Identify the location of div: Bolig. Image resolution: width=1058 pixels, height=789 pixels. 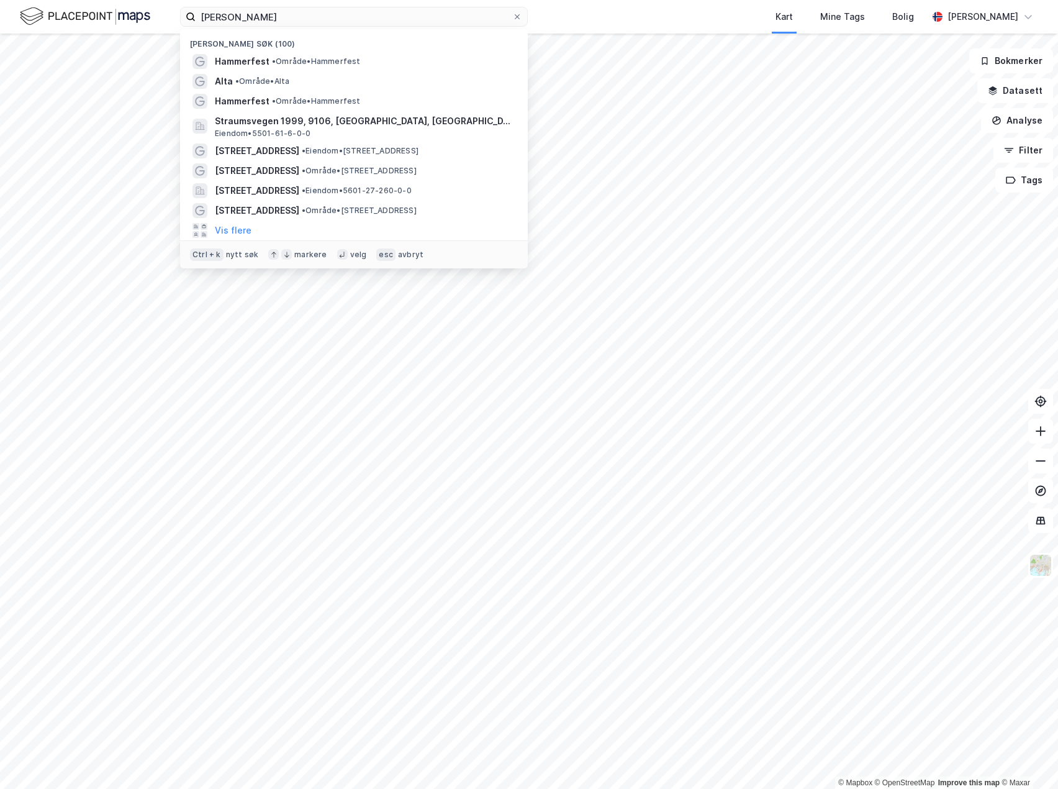
(903, 17).